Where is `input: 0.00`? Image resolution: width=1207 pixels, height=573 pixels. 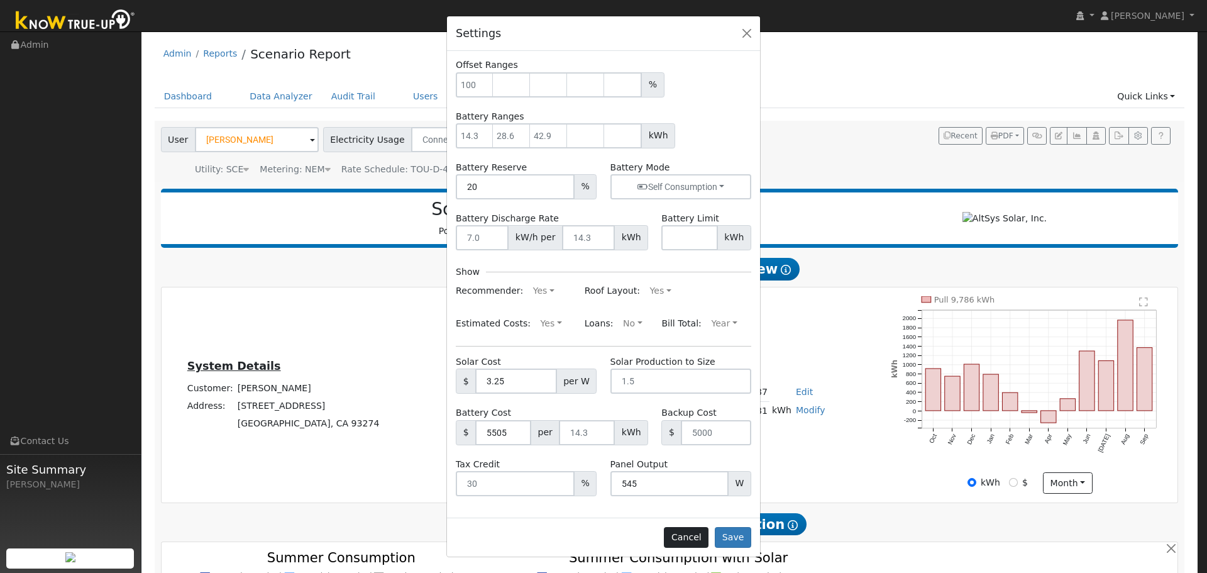
input: 0.00 is located at coordinates (516, 381).